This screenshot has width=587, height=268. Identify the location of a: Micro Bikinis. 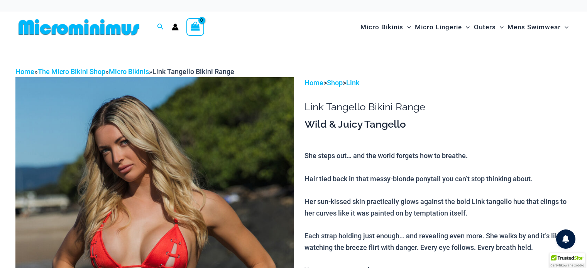
(129, 71).